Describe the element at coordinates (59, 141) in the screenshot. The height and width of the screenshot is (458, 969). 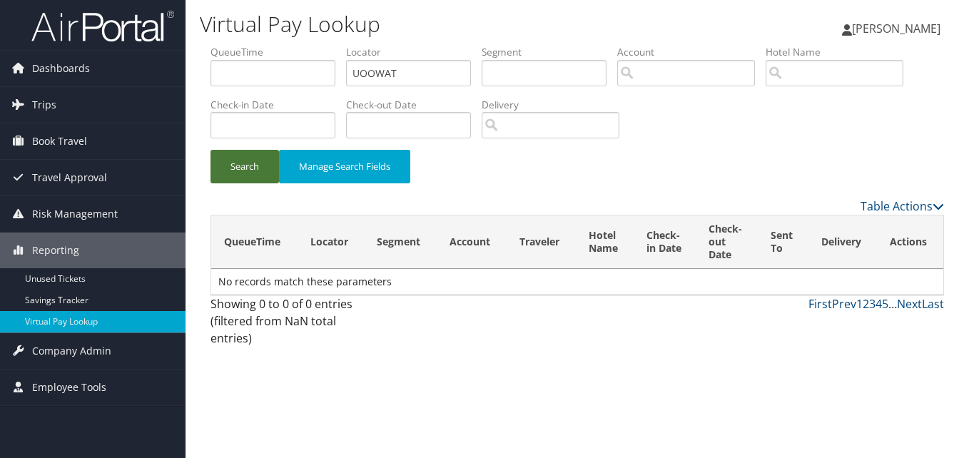
I see `span: Book Travel` at that location.